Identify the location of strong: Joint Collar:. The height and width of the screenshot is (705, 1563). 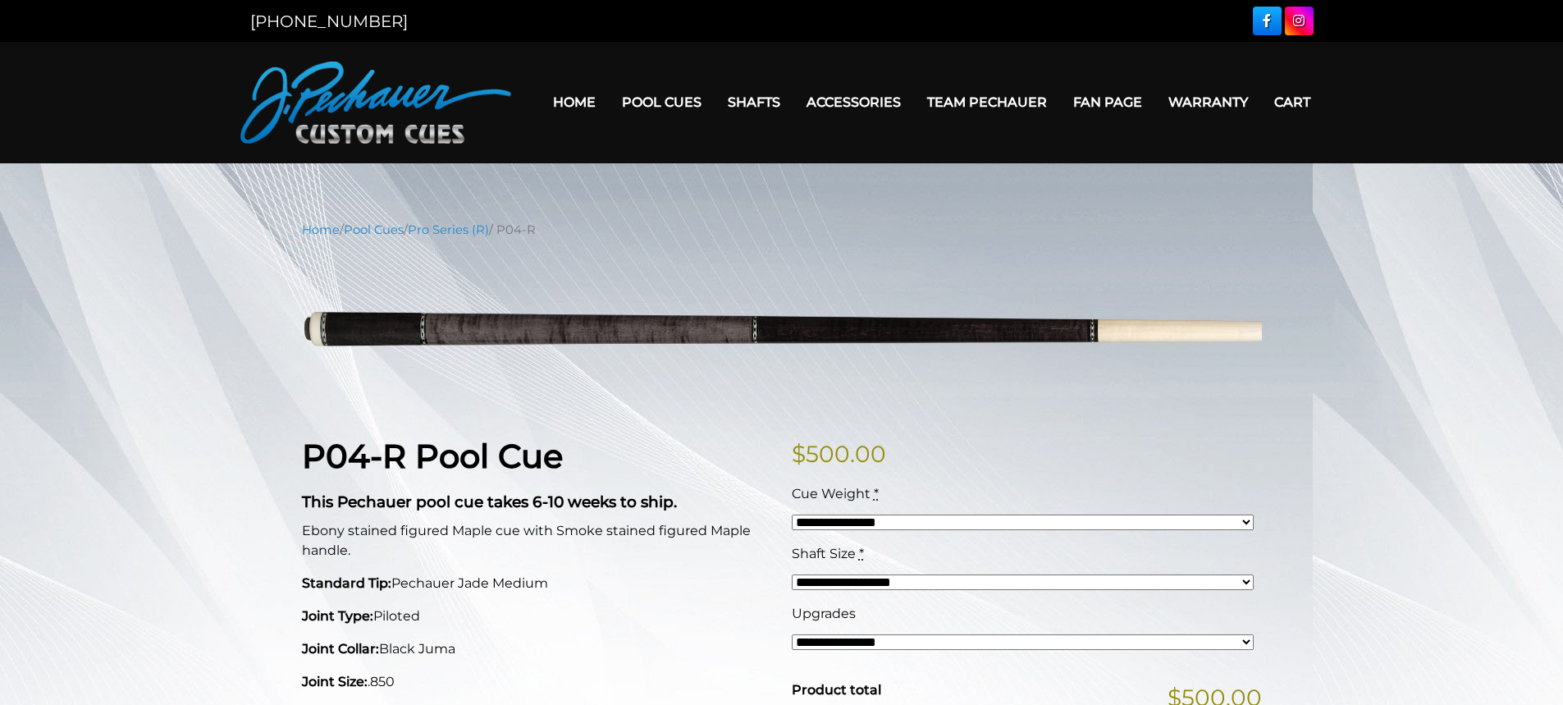
(340, 648).